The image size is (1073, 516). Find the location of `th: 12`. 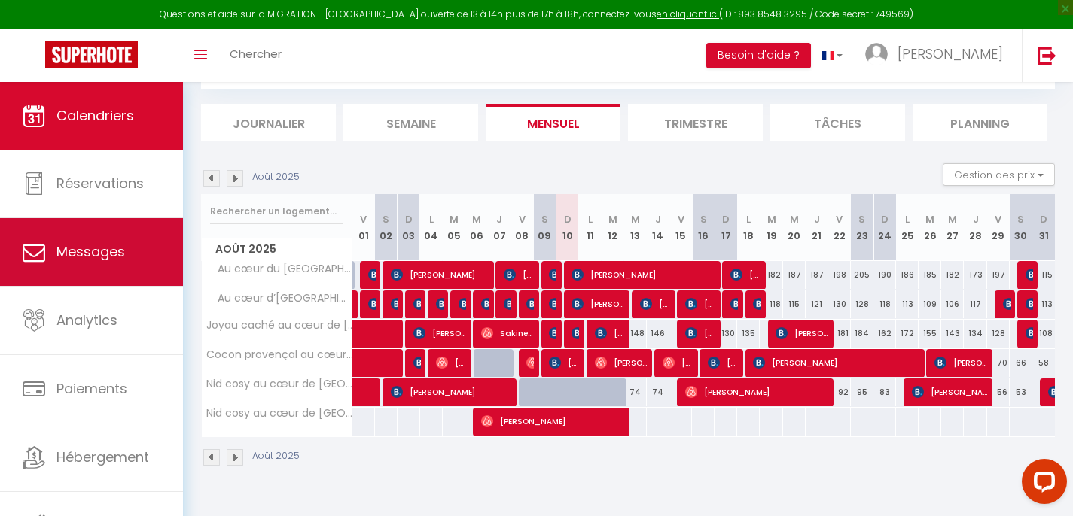

th: 12 is located at coordinates (613, 227).